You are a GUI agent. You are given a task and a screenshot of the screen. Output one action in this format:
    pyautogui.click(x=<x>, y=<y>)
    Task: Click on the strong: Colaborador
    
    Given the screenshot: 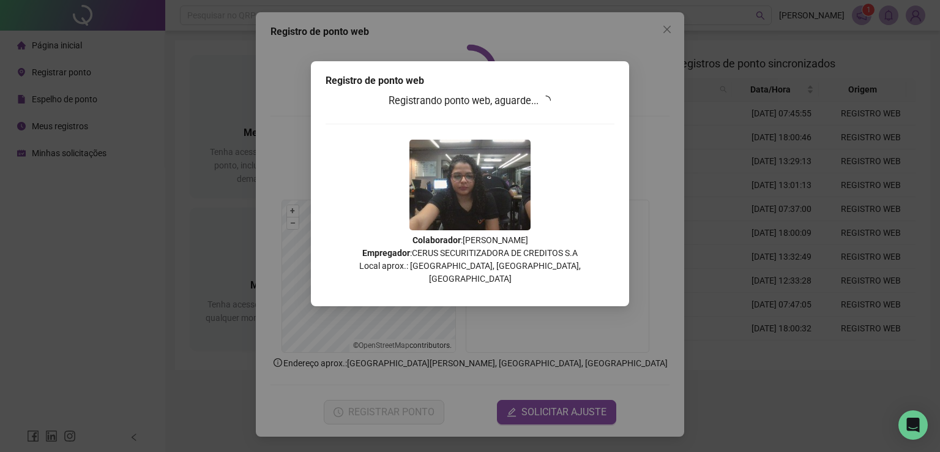 What is the action you would take?
    pyautogui.click(x=436, y=240)
    